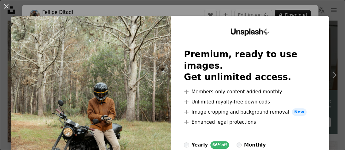 This screenshot has width=345, height=150. I want to click on li: Image cropping and background removal, so click(250, 112).